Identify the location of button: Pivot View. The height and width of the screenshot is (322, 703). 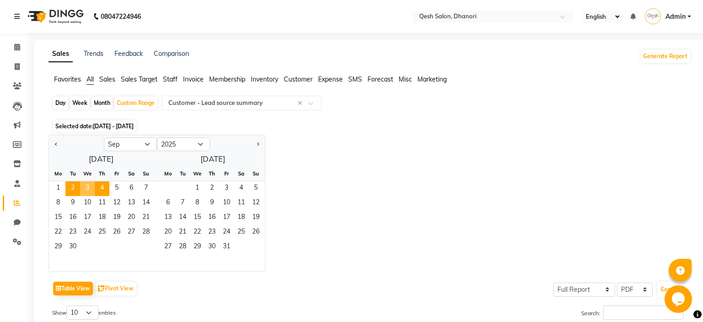
(116, 288).